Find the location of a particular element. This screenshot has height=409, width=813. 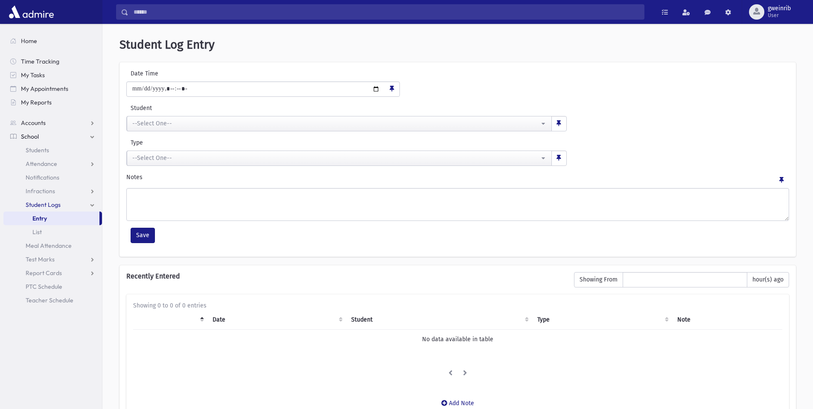

a: Test Marks is located at coordinates (52, 259).